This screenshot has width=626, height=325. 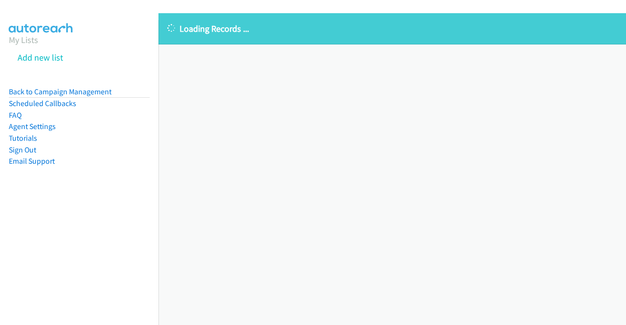 What do you see at coordinates (40, 57) in the screenshot?
I see `a: Add new list` at bounding box center [40, 57].